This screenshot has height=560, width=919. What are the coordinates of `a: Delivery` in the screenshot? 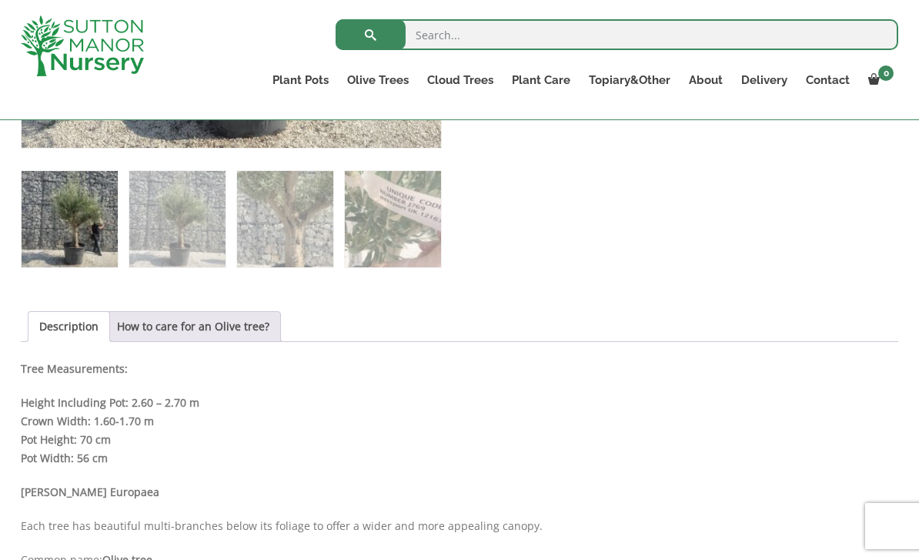 It's located at (765, 80).